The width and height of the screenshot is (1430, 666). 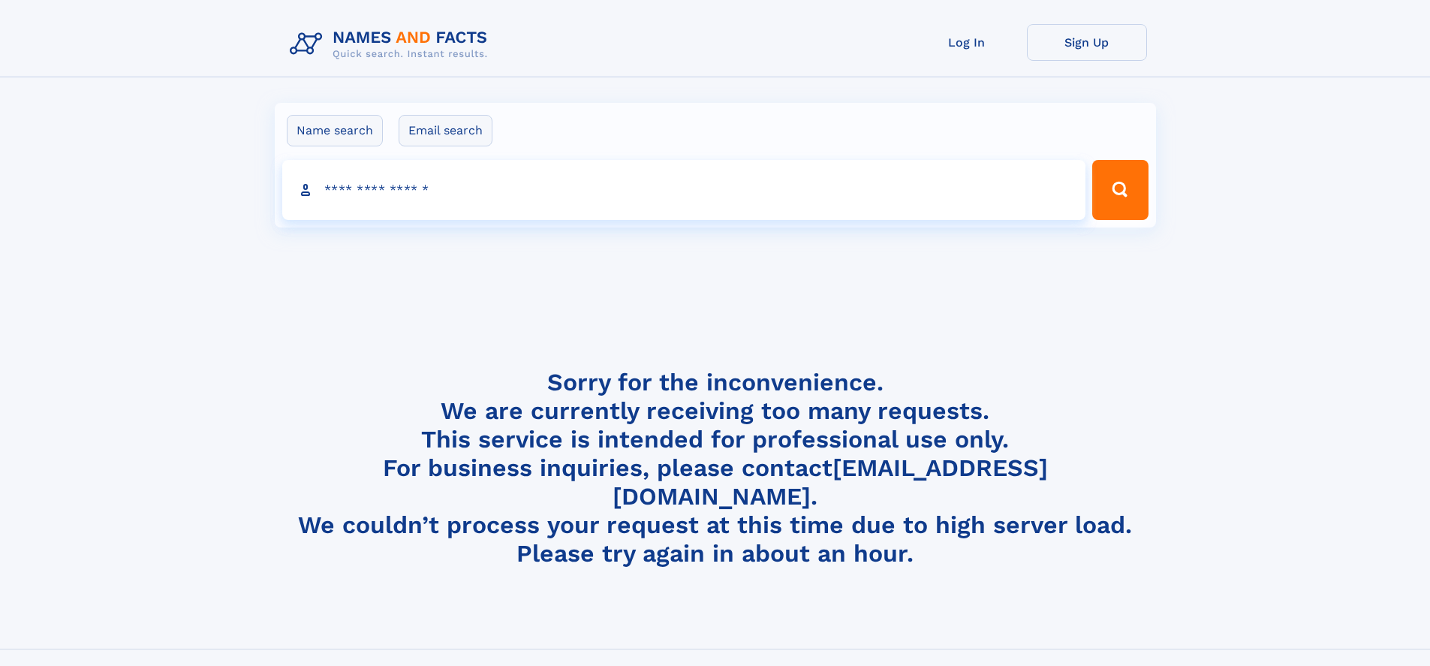 What do you see at coordinates (716, 468) in the screenshot?
I see `h4: Sorry for the inconvenience. We are currently receiving too many requests. This service is intend...` at bounding box center [716, 468].